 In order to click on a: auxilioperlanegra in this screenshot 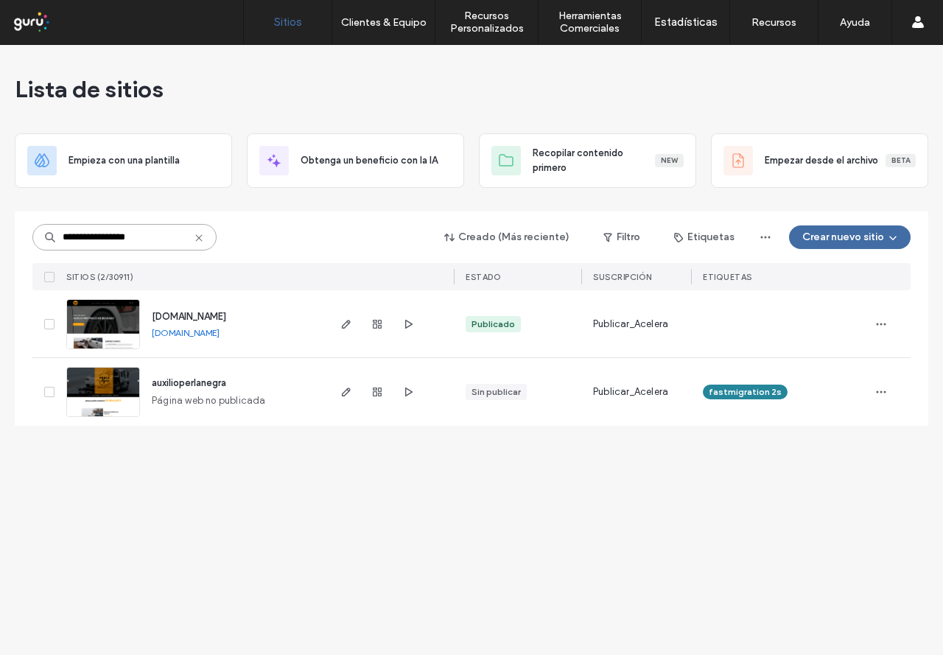, I will do `click(189, 382)`.